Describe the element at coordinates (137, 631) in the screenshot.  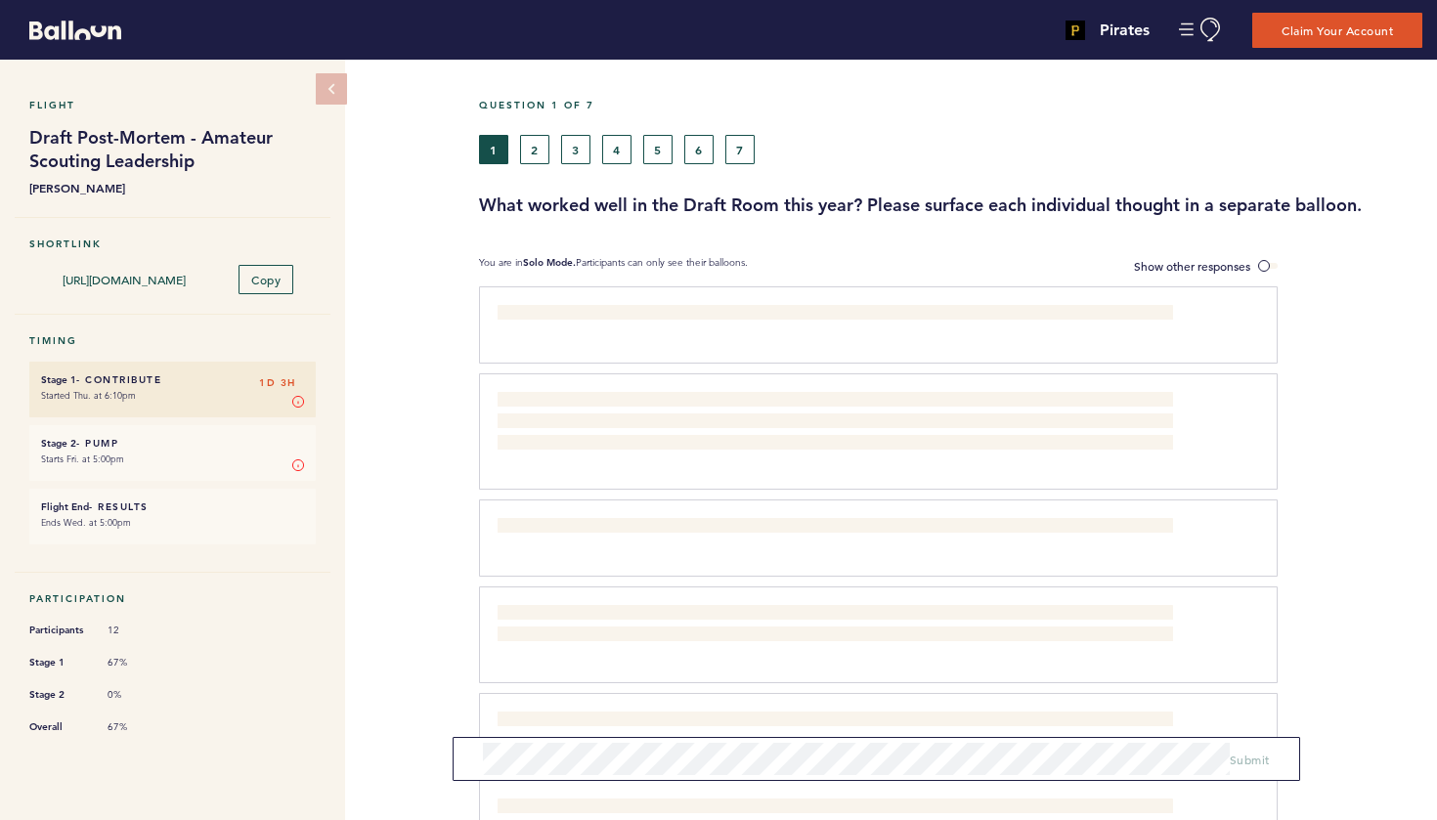
I see `span: 12` at that location.